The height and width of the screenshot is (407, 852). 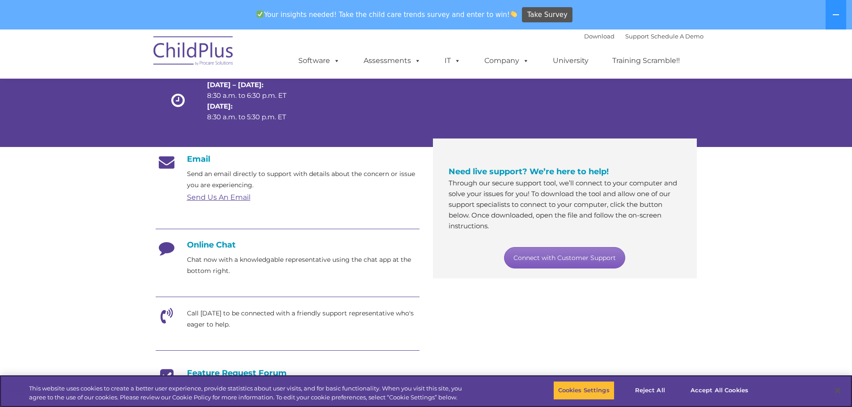 I want to click on a: Connect with Customer Support, so click(x=564, y=258).